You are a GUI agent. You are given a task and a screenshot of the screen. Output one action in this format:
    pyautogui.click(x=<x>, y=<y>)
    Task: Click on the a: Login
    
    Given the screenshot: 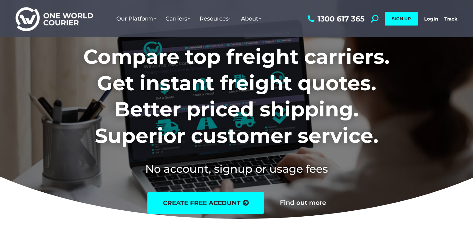 What is the action you would take?
    pyautogui.click(x=431, y=19)
    